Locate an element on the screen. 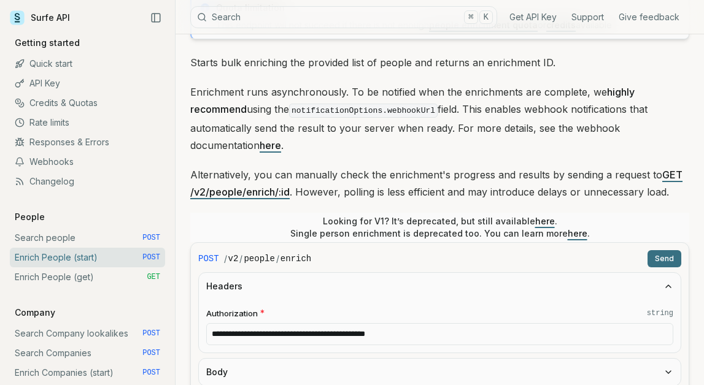 The width and height of the screenshot is (704, 385). a: Credits & Quotas is located at coordinates (87, 103).